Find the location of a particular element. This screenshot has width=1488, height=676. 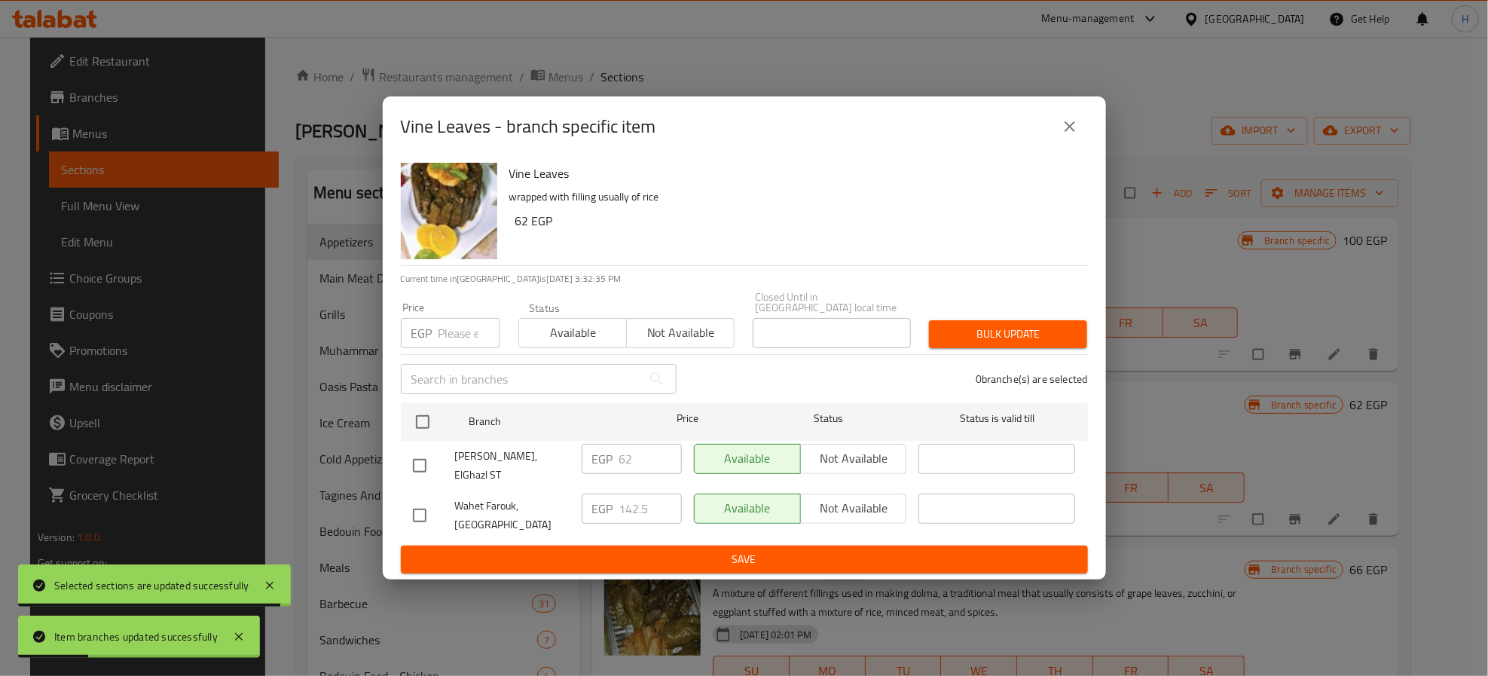

div: Selected sections are updated successfully is located at coordinates (151, 586).